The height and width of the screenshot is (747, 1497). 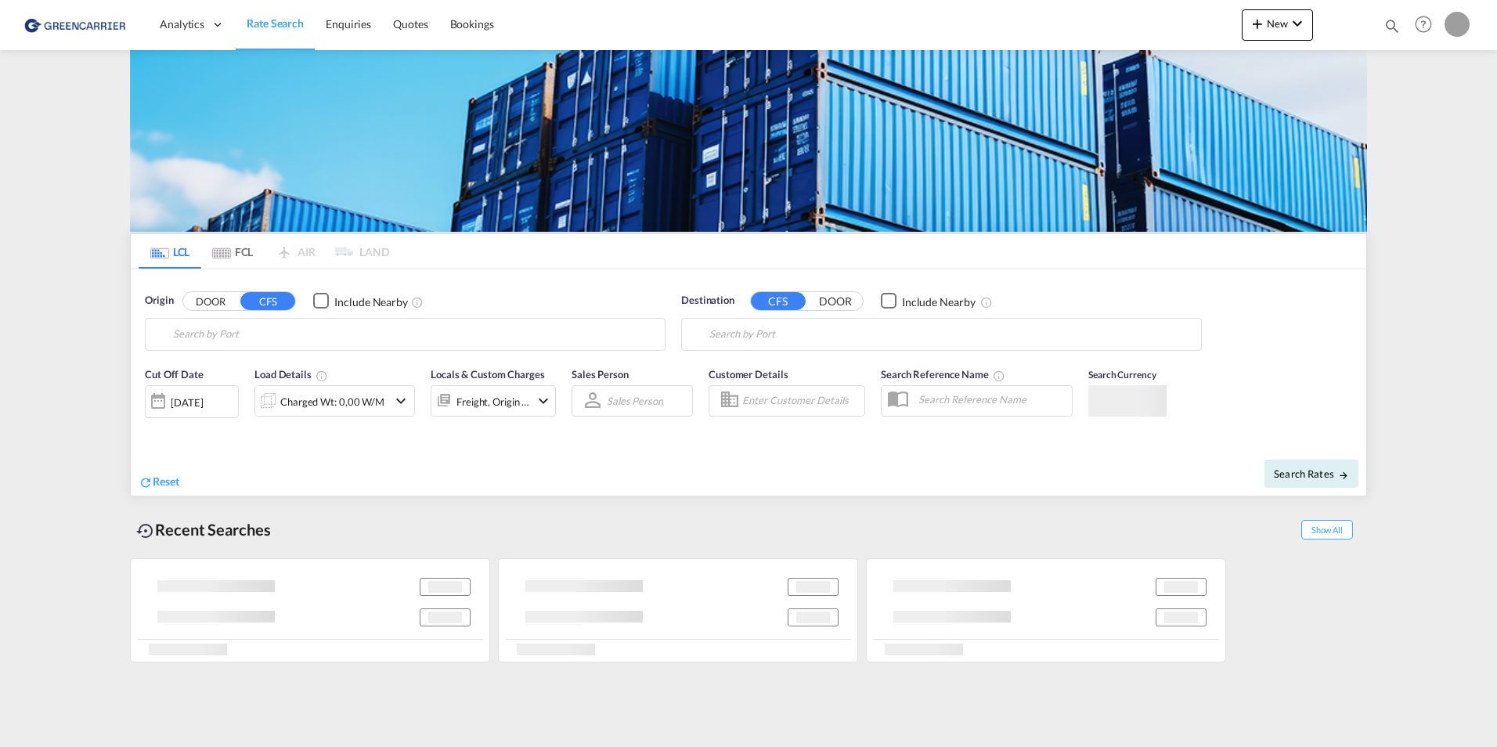 What do you see at coordinates (749, 141) in the screenshot?
I see `img: GreenCarrierFCL_LCL.png` at bounding box center [749, 141].